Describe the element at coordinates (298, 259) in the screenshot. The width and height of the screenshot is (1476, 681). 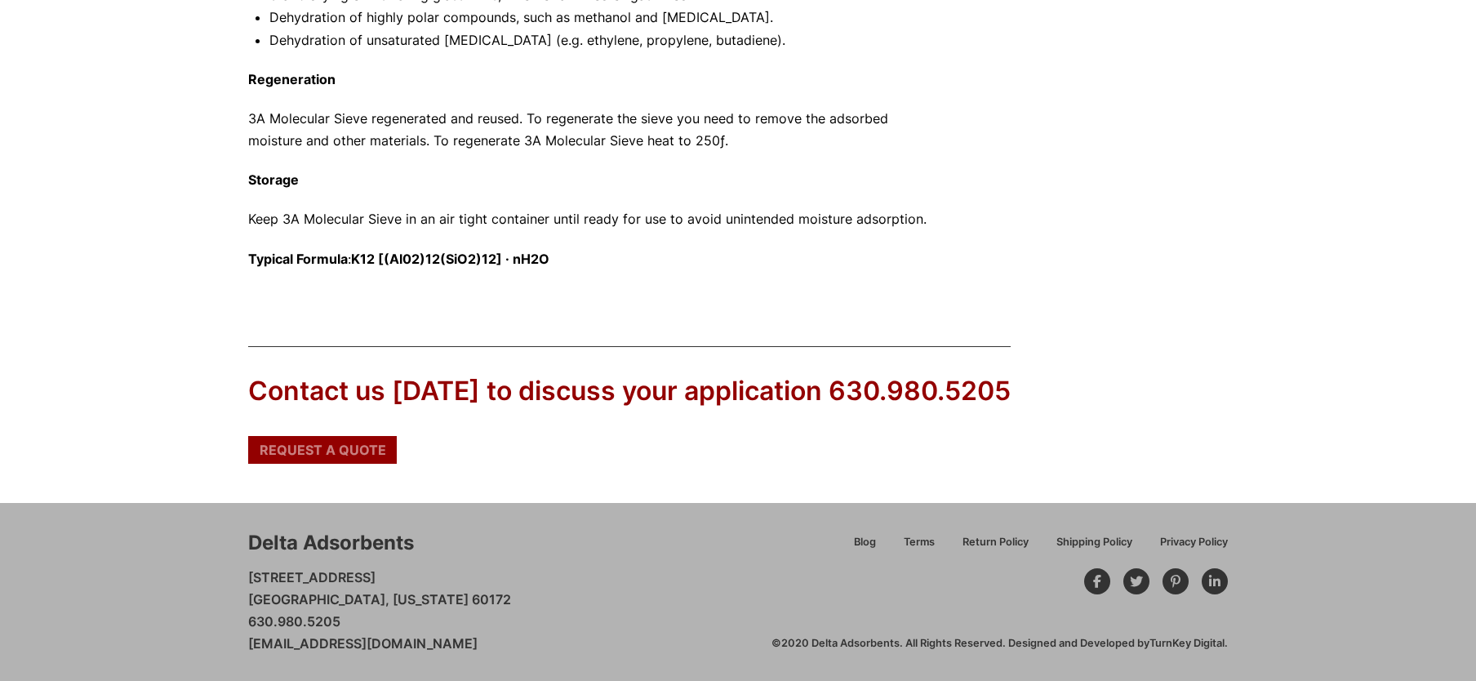
I see `strong: Typical Formula` at that location.